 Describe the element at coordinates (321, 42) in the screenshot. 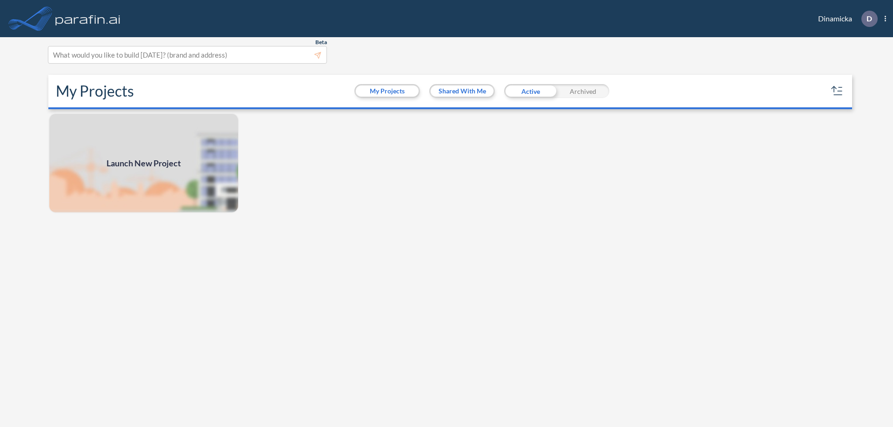

I see `span: Beta` at that location.